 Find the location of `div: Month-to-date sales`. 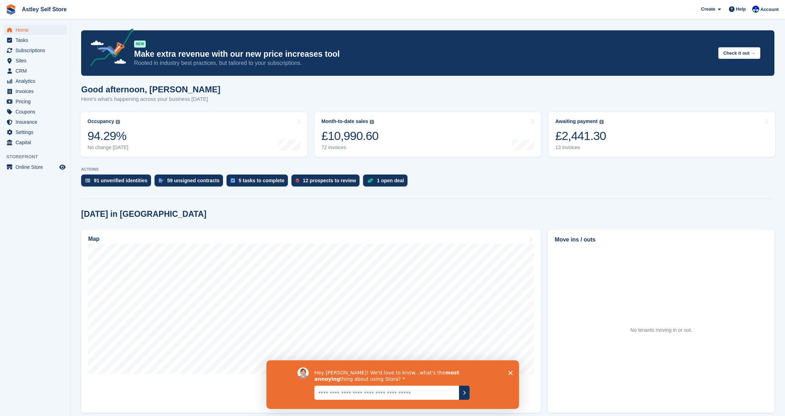

div: Month-to-date sales is located at coordinates (345, 121).